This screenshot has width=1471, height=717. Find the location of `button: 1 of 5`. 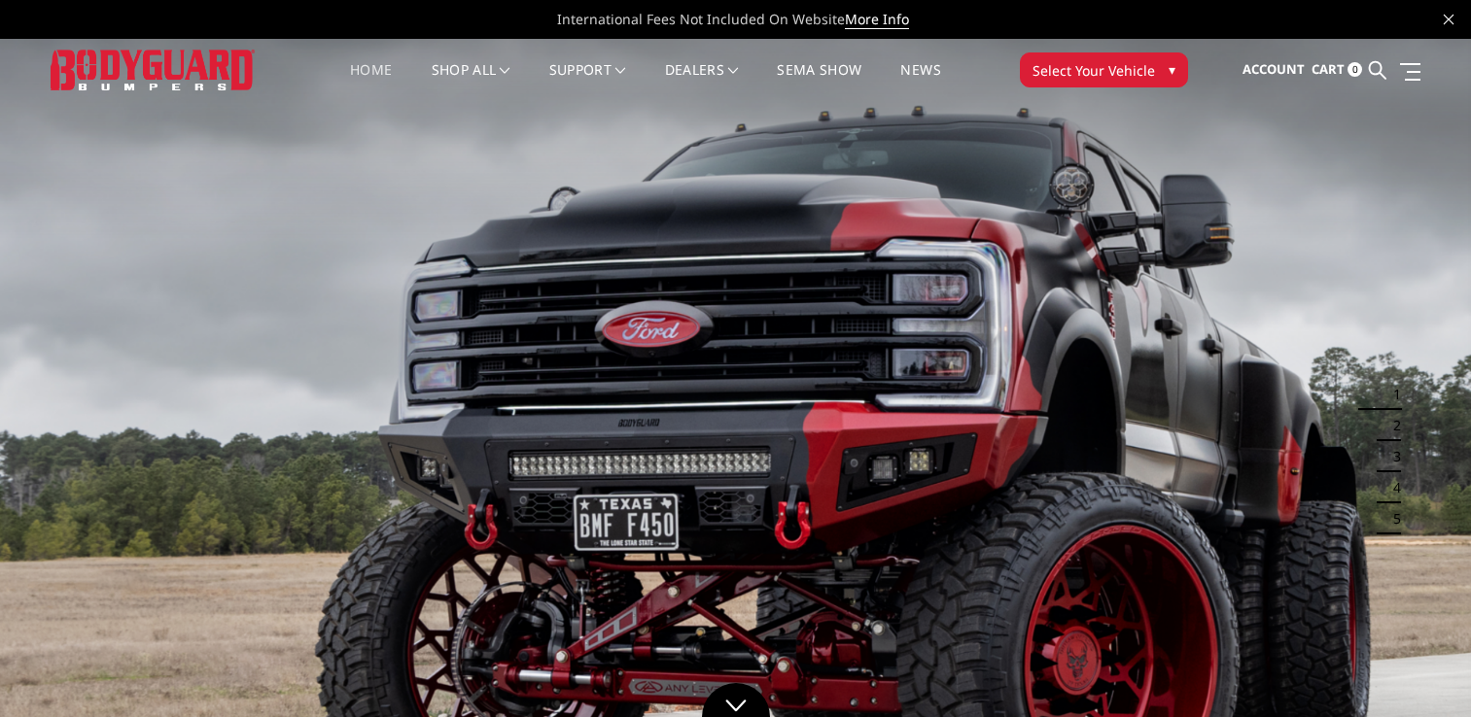

button: 1 of 5 is located at coordinates (1391, 395).